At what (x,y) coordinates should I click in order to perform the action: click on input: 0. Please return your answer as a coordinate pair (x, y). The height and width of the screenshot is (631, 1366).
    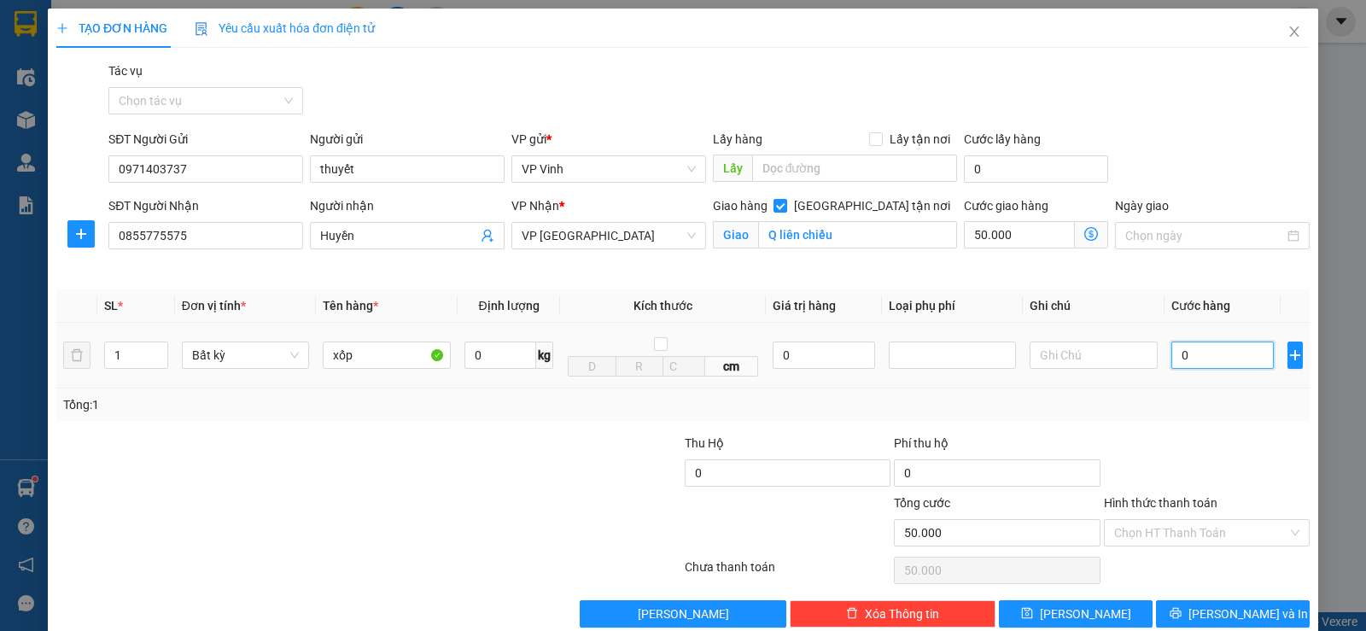
    Looking at the image, I should click on (824, 355).